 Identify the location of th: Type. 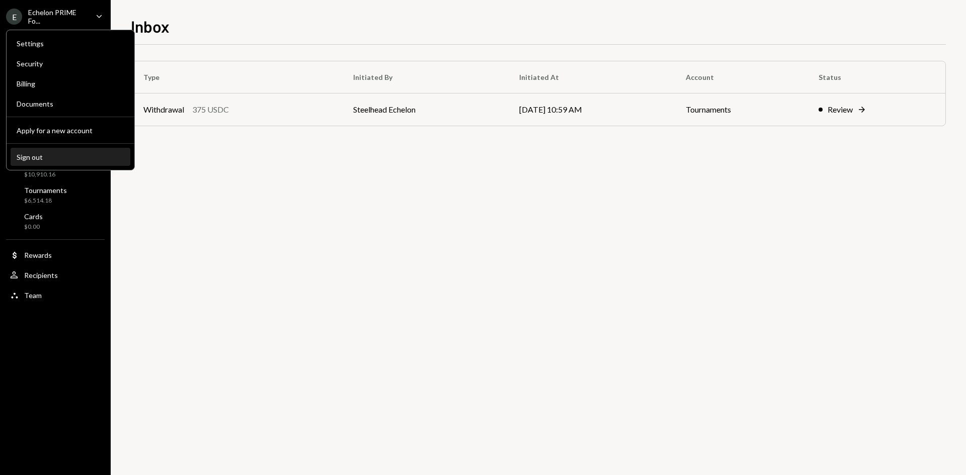
(236, 77).